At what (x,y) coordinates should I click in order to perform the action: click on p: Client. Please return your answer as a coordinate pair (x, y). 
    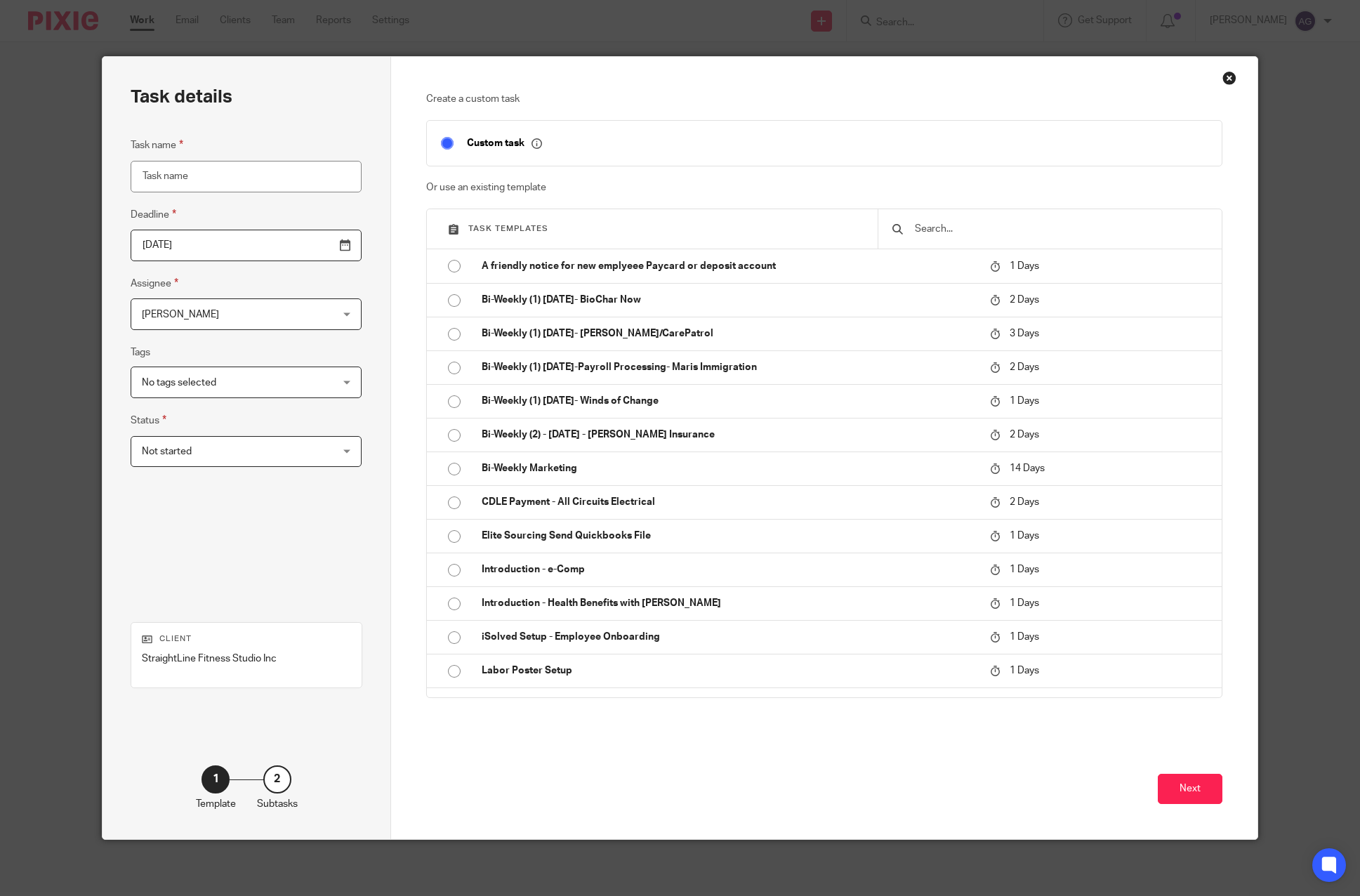
    Looking at the image, I should click on (246, 639).